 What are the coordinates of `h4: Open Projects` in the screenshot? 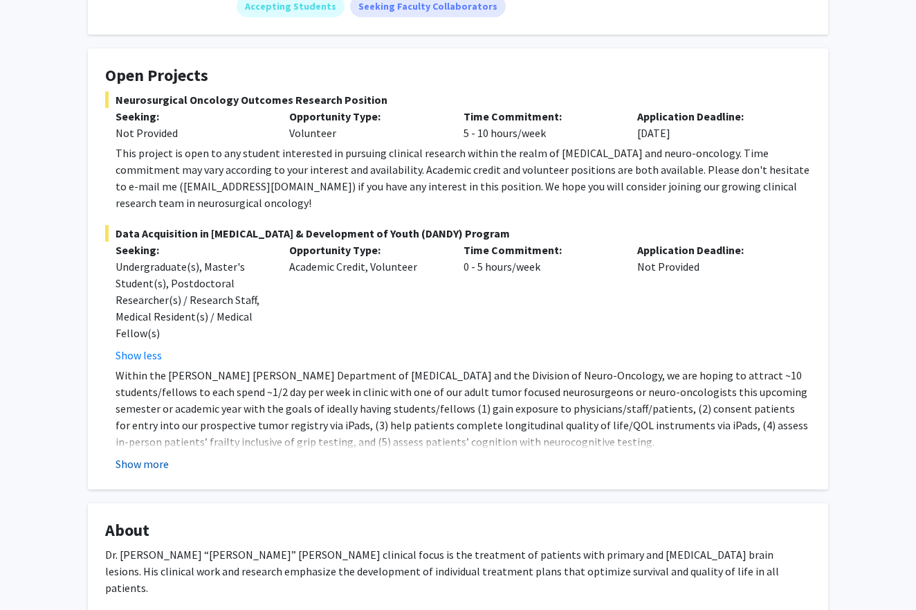 It's located at (458, 75).